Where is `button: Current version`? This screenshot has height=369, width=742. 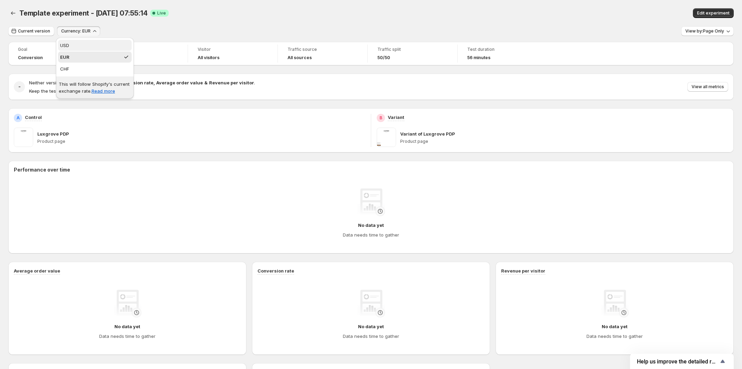 button: Current version is located at coordinates (31, 31).